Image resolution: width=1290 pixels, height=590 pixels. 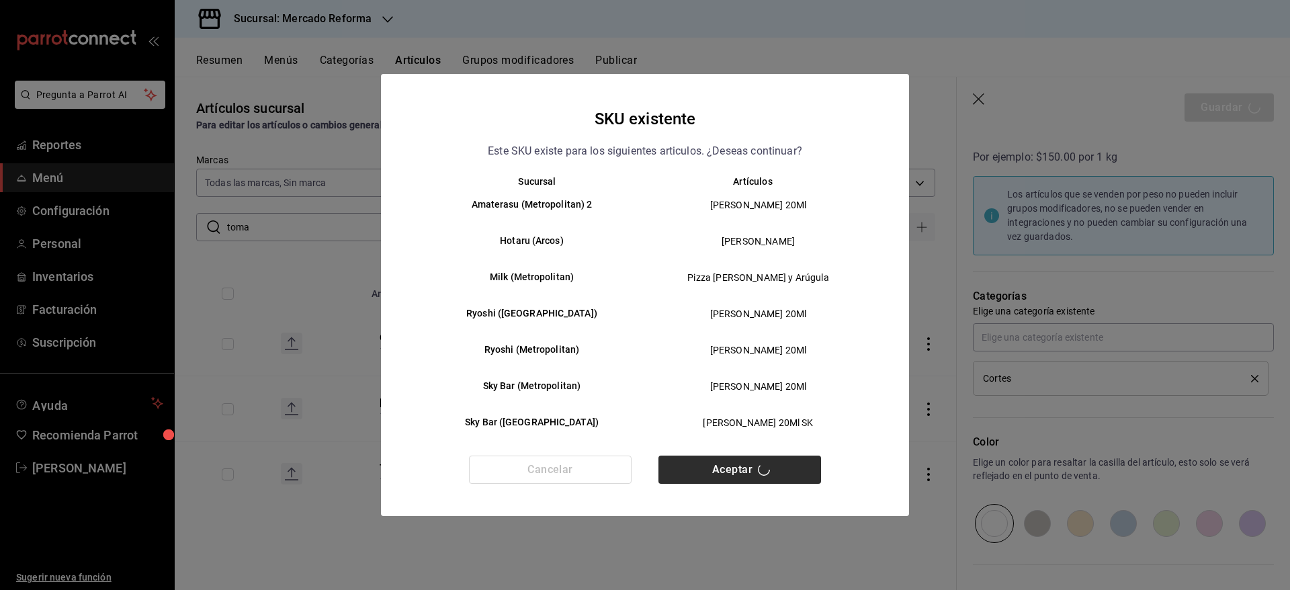 What do you see at coordinates (531, 386) in the screenshot?
I see `h6: Sky Bar (Metropolitan)` at bounding box center [531, 386].